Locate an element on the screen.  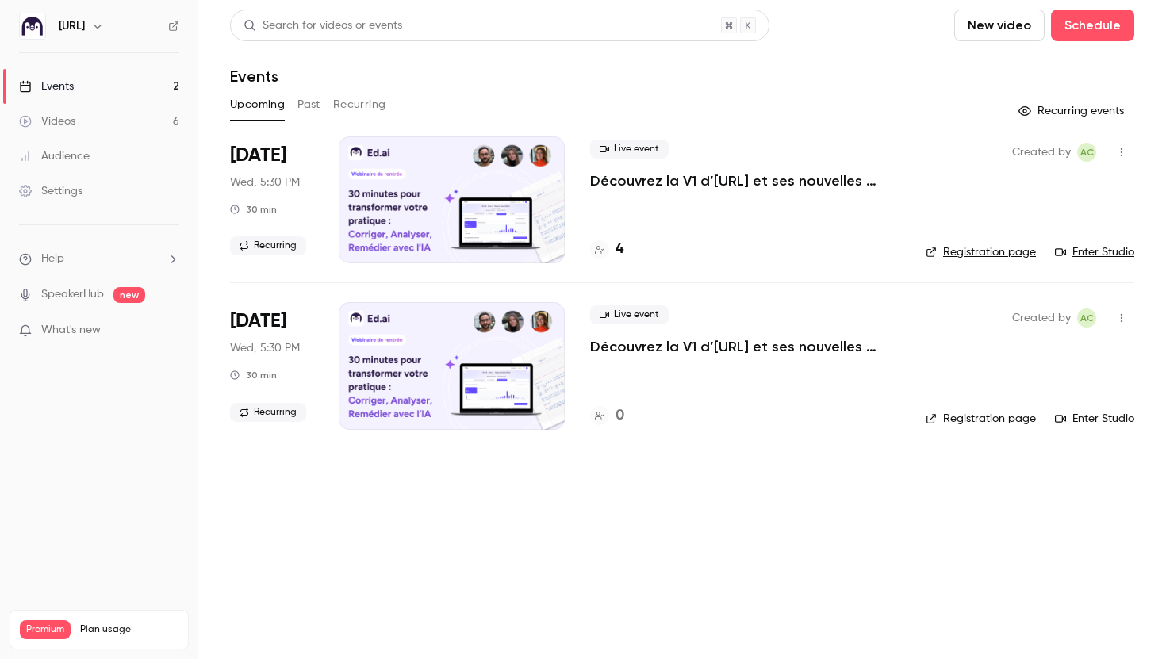
div: Oct 22 Wed, 5:30 PM (Europe/Paris) is located at coordinates (271, 366).